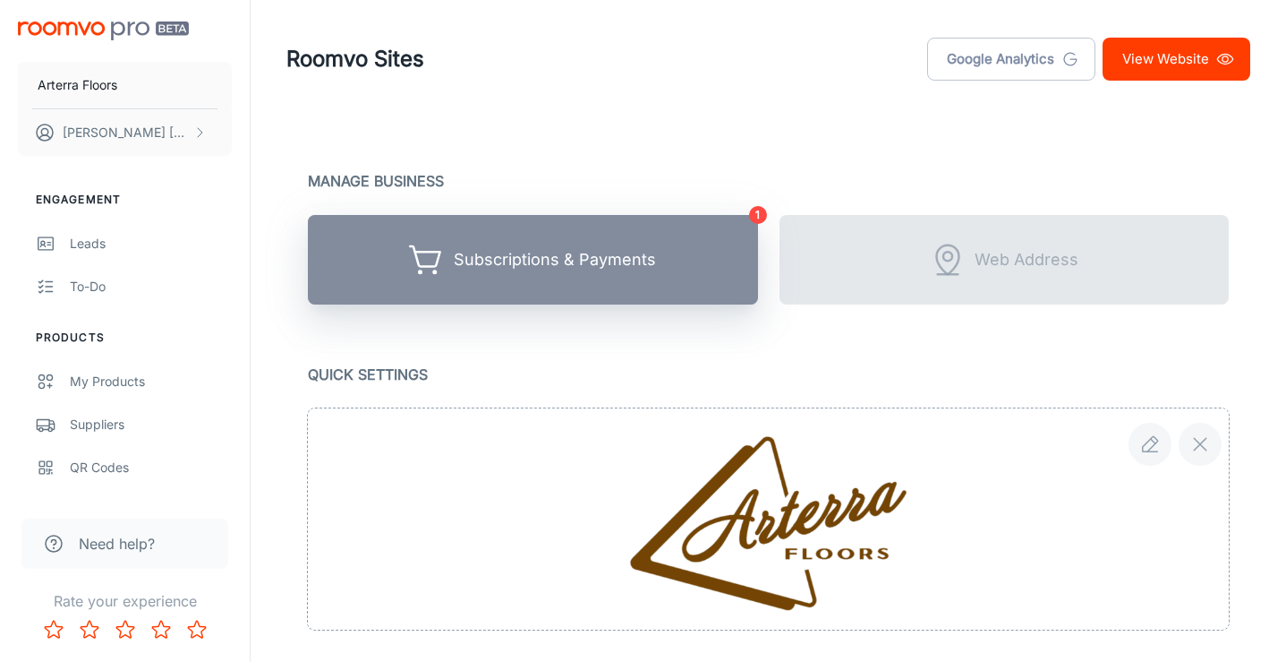 The image size is (1286, 662). What do you see at coordinates (768, 374) in the screenshot?
I see `p: Quick Settings` at bounding box center [768, 374].